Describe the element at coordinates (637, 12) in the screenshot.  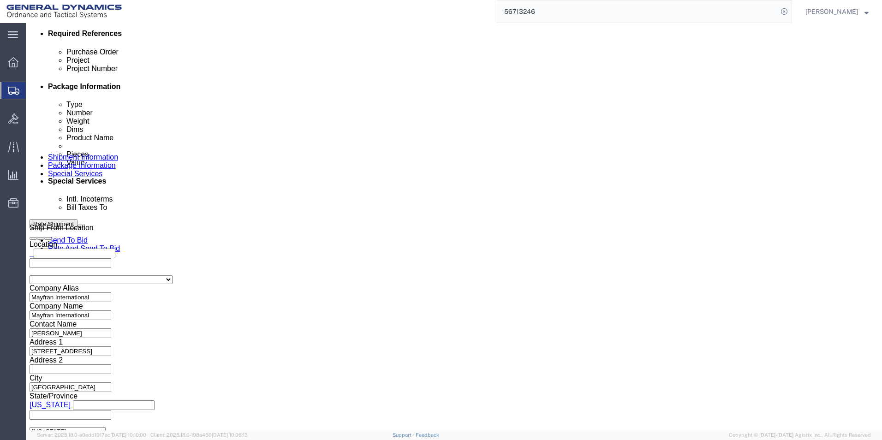
I see `input: Search for shipment number, reference number` at that location.